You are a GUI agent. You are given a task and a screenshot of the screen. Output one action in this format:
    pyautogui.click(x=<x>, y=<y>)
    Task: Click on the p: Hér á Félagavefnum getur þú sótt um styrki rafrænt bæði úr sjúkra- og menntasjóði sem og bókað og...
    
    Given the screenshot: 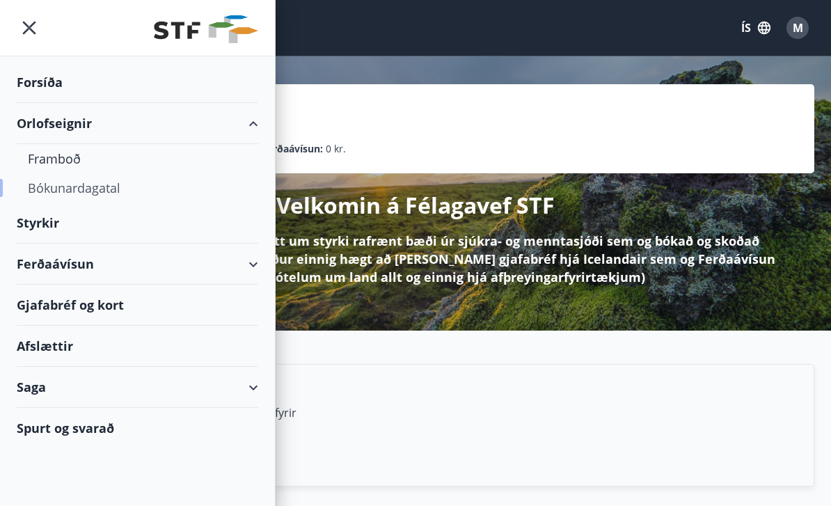 What is the action you would take?
    pyautogui.click(x=415, y=259)
    